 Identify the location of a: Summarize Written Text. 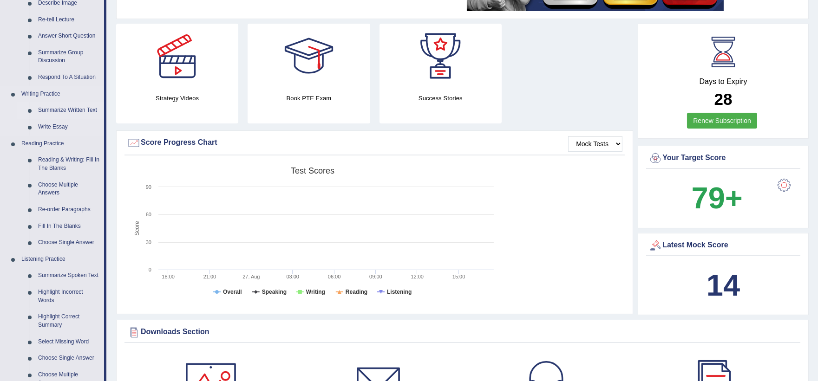
(69, 111).